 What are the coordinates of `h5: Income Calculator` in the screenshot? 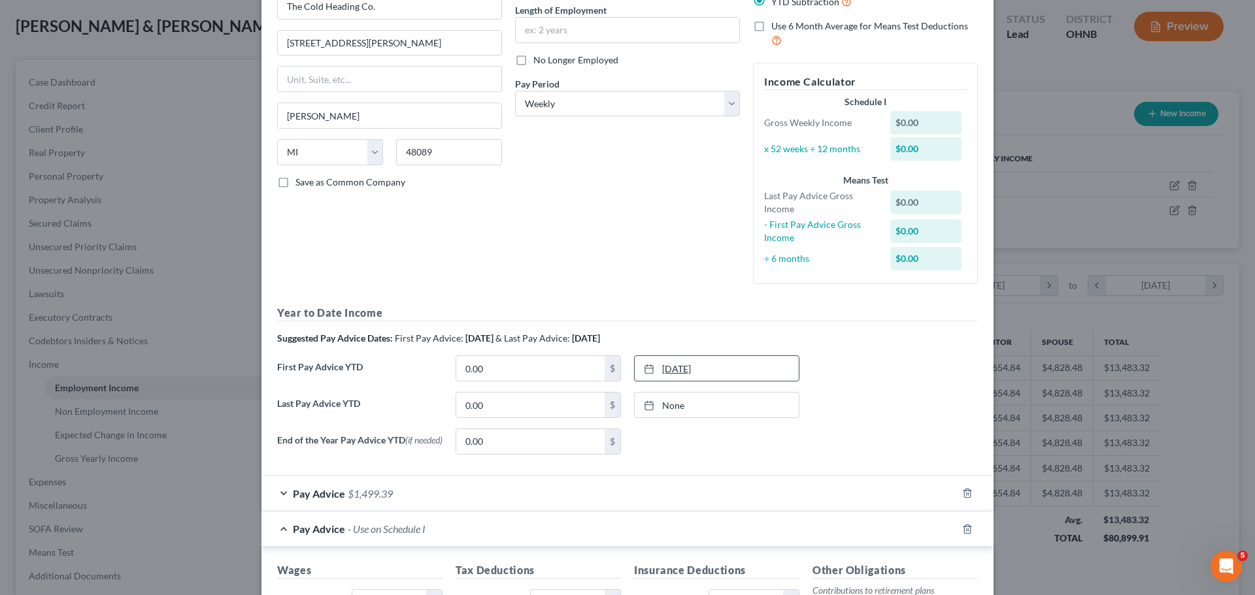 It's located at (865, 82).